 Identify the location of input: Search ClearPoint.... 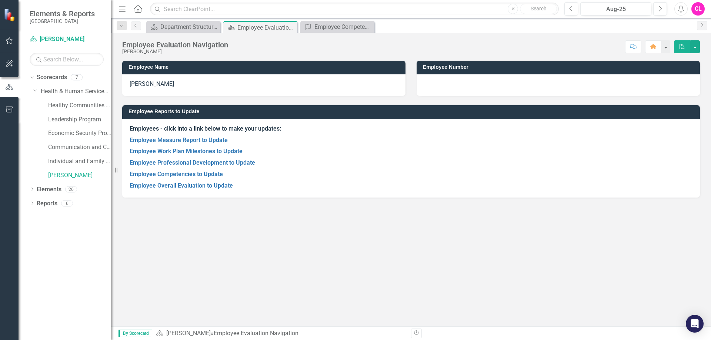
(354, 9).